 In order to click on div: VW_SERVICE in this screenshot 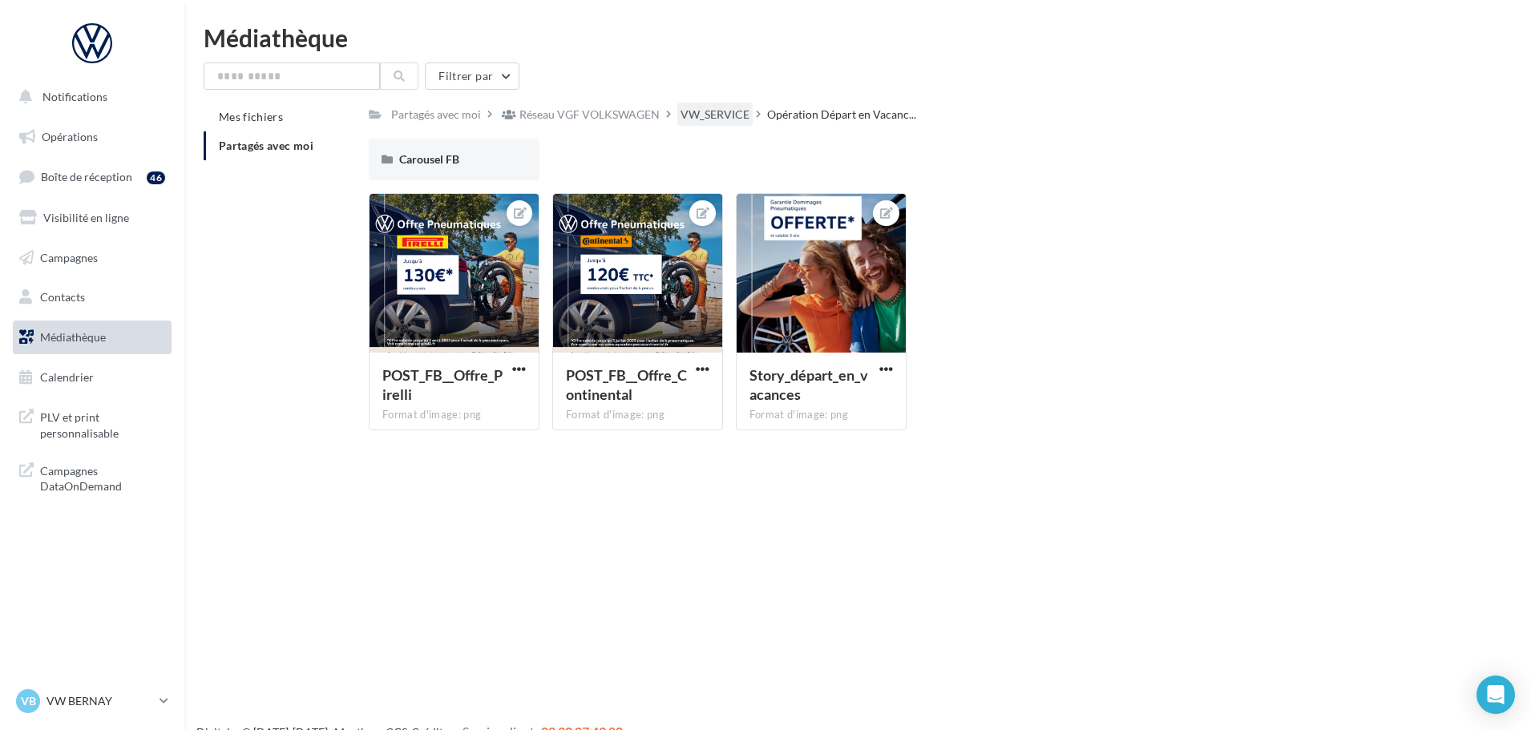, I will do `click(715, 115)`.